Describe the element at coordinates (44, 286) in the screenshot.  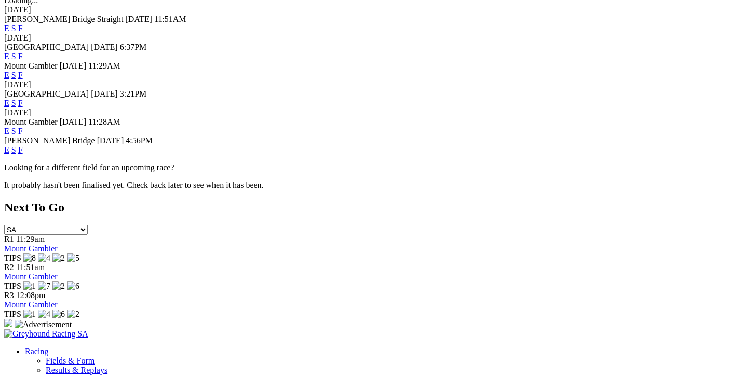
I see `img: 7` at that location.